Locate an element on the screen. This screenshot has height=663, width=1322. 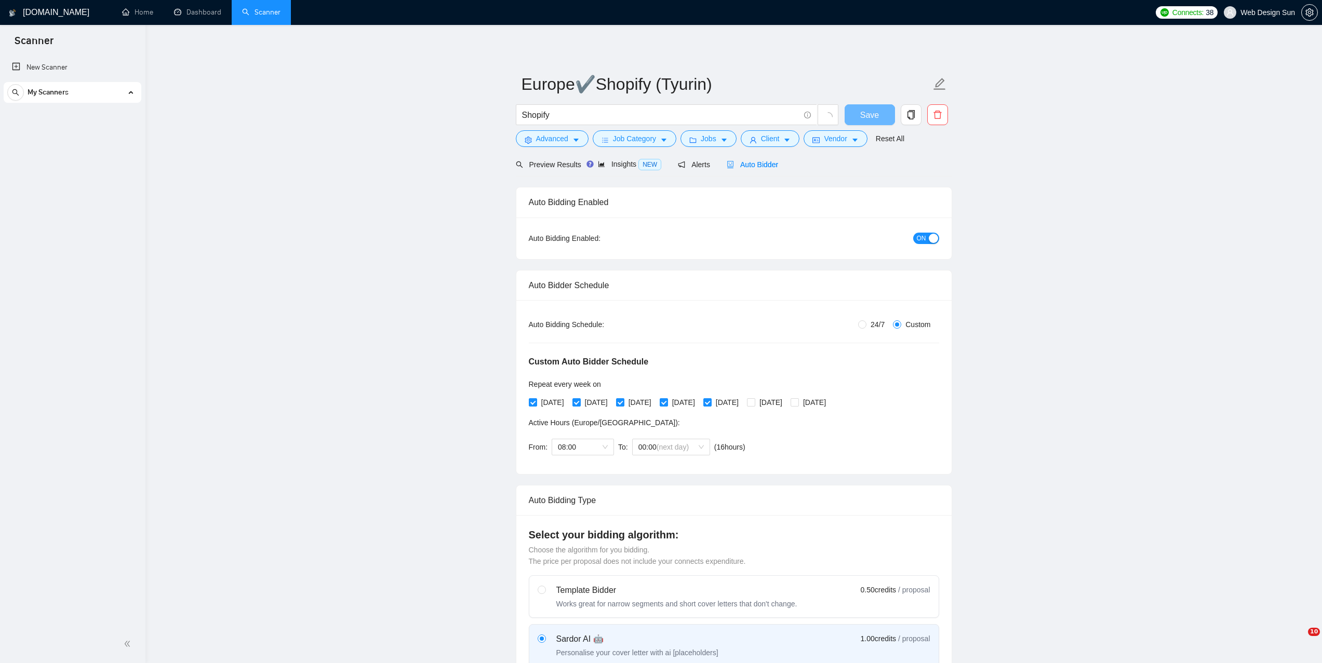
span: From: is located at coordinates (538, 447).